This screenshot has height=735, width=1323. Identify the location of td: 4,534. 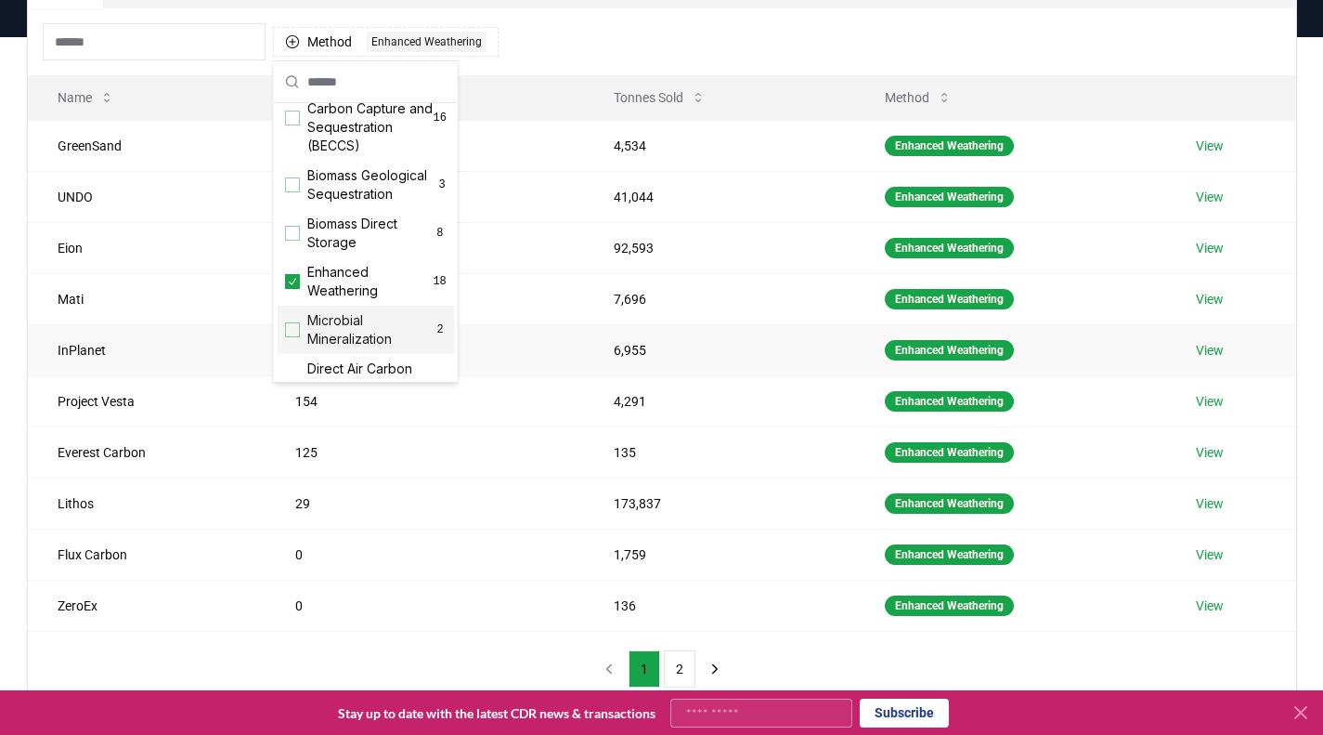
(720, 145).